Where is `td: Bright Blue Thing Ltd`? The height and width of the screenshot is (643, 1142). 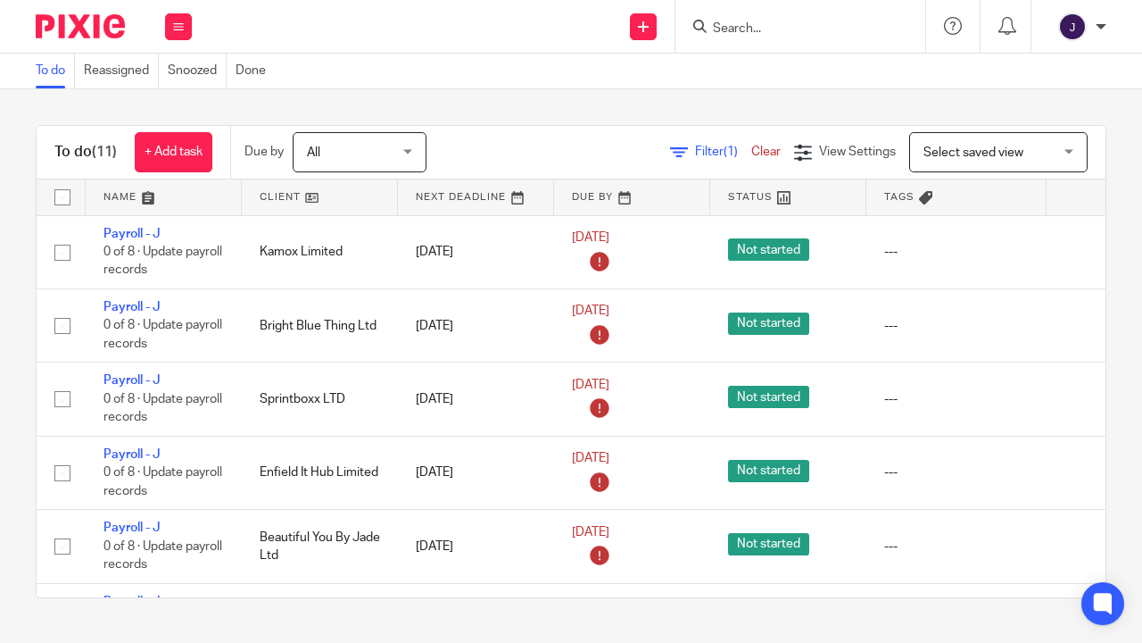 td: Bright Blue Thing Ltd is located at coordinates (319, 325).